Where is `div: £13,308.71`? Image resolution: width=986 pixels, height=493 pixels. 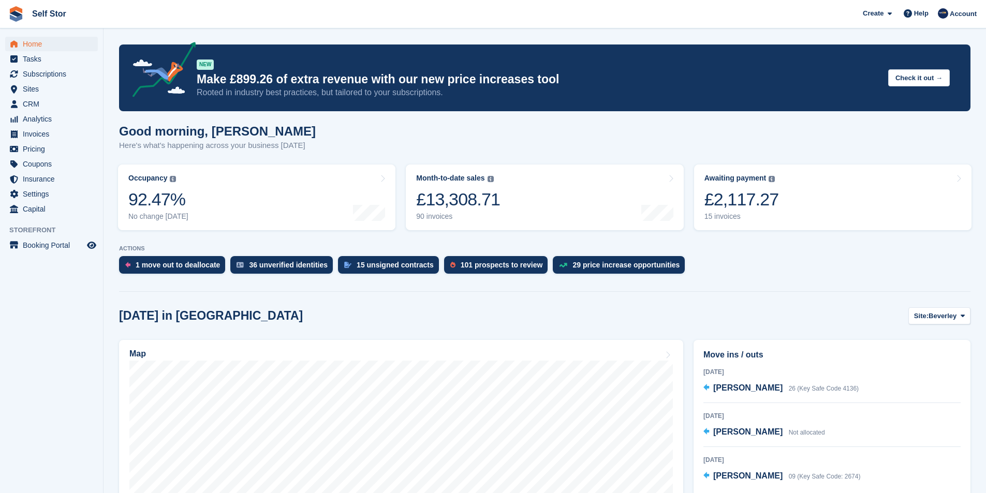
div: £13,308.71 is located at coordinates (458, 199).